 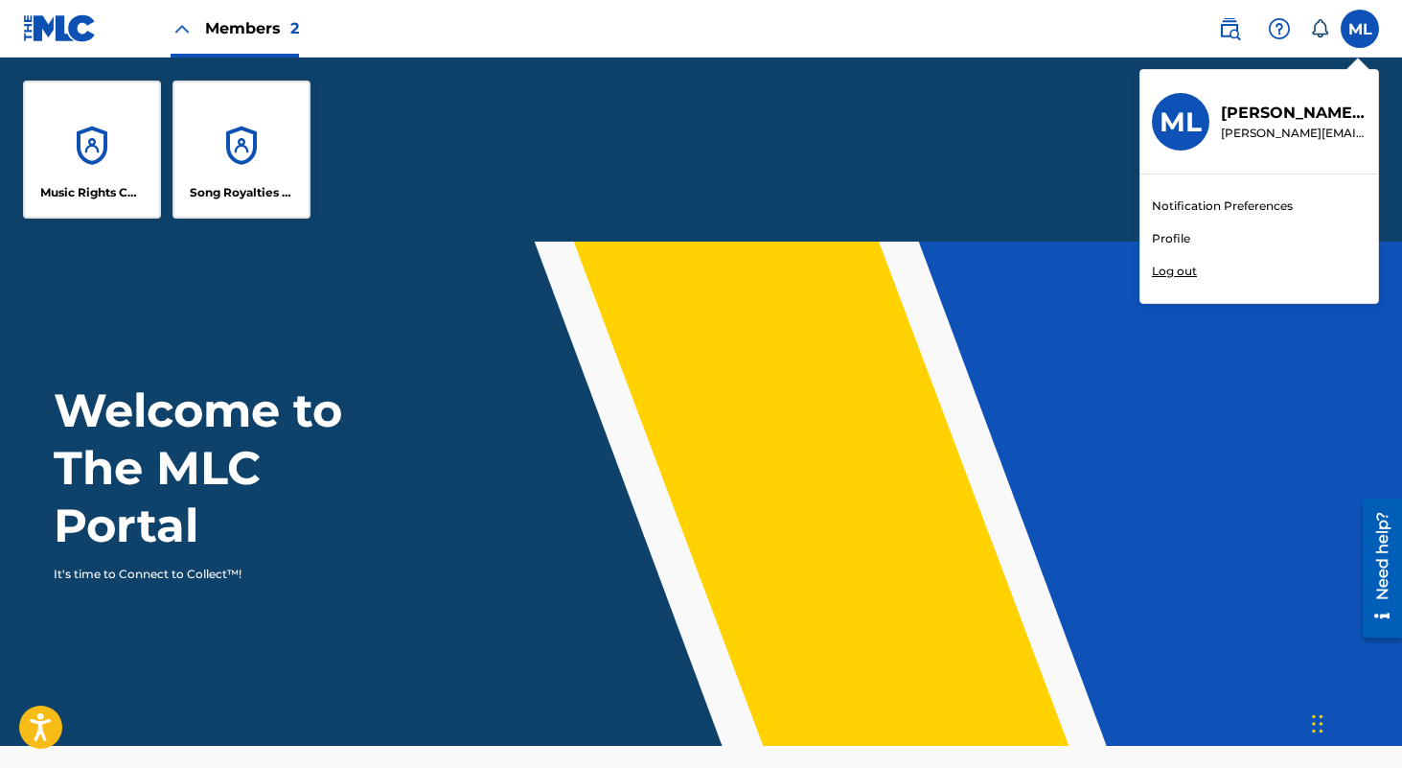 I want to click on img: search, so click(x=1230, y=29).